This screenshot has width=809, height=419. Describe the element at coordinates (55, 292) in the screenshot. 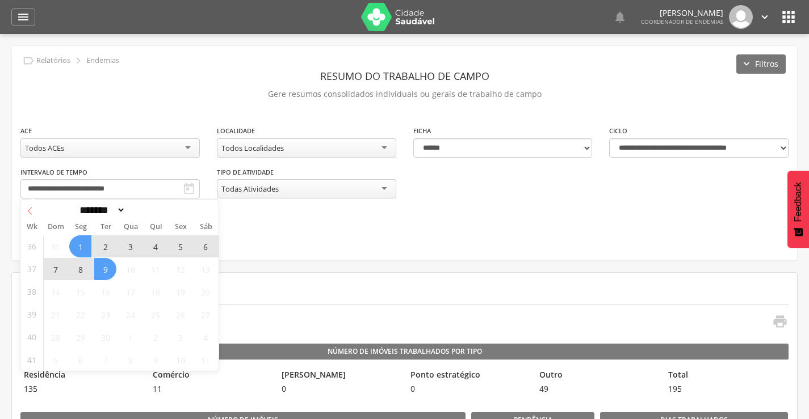

I see `span: Setembro 14, 2025` at that location.